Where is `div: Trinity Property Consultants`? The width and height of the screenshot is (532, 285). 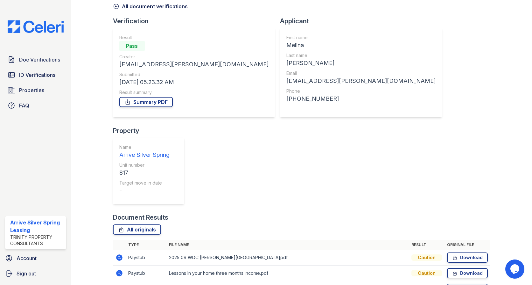
div: Trinity Property Consultants is located at coordinates (37, 240).